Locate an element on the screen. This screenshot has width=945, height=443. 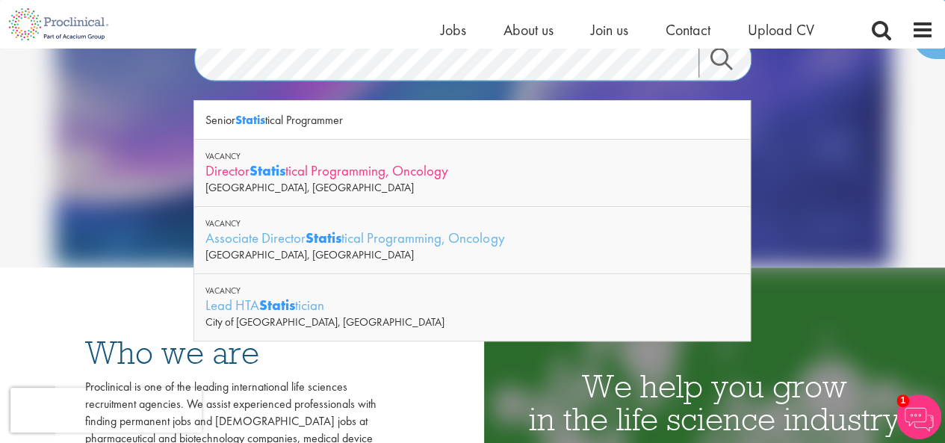
a: Jobs is located at coordinates (454, 30).